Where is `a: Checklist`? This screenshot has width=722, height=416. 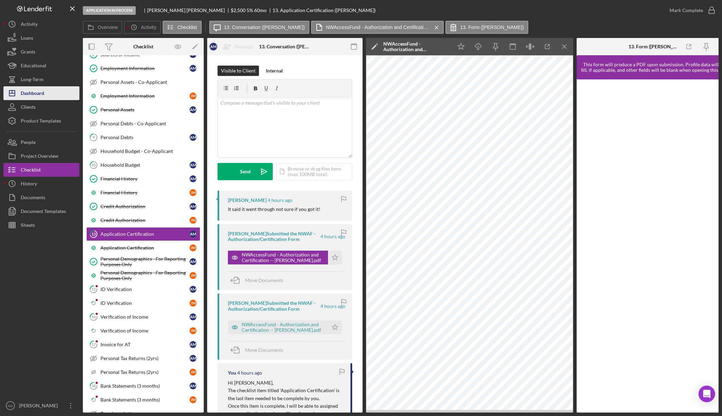 a: Checklist is located at coordinates (41, 170).